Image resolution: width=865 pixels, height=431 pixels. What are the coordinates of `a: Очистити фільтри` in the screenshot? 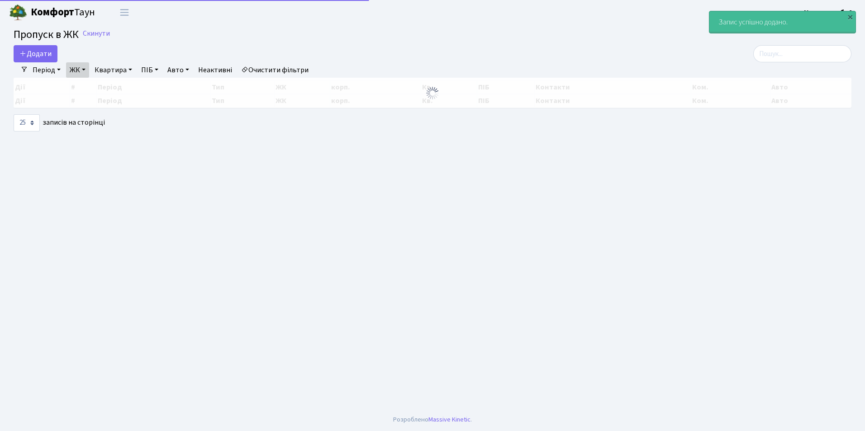 It's located at (274, 70).